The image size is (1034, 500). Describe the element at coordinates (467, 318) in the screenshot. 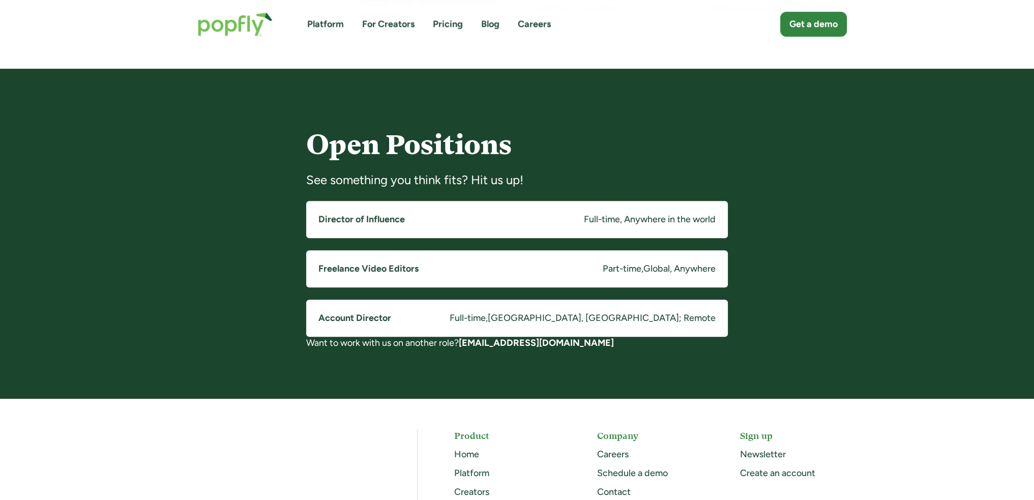

I see `div: Full-time` at that location.